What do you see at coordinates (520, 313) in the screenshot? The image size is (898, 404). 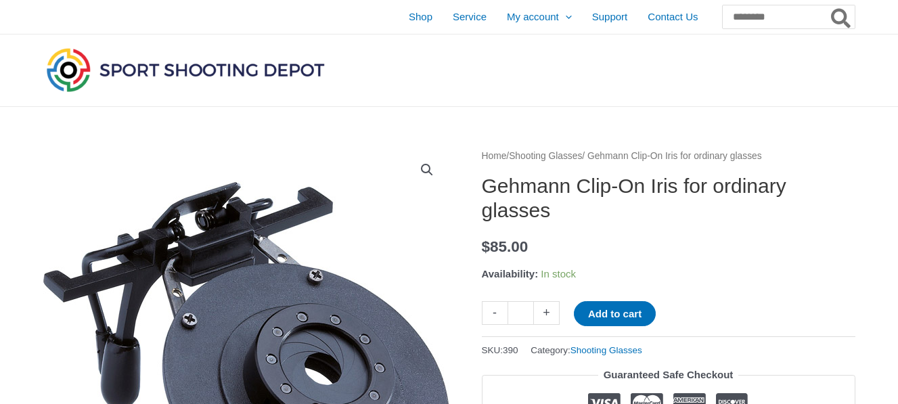 I see `input: Product quantity` at bounding box center [520, 313].